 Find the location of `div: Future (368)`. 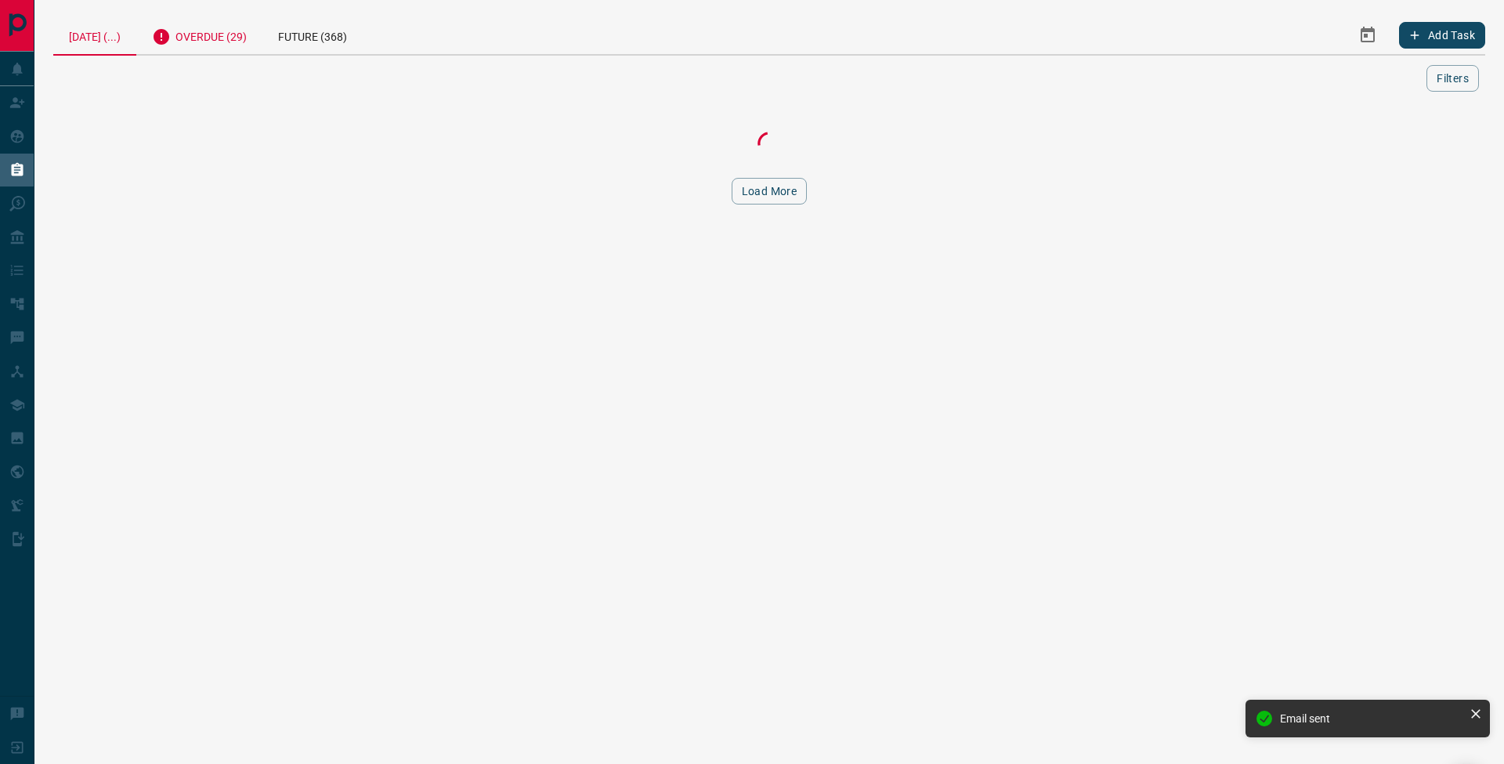

div: Future (368) is located at coordinates (313, 34).